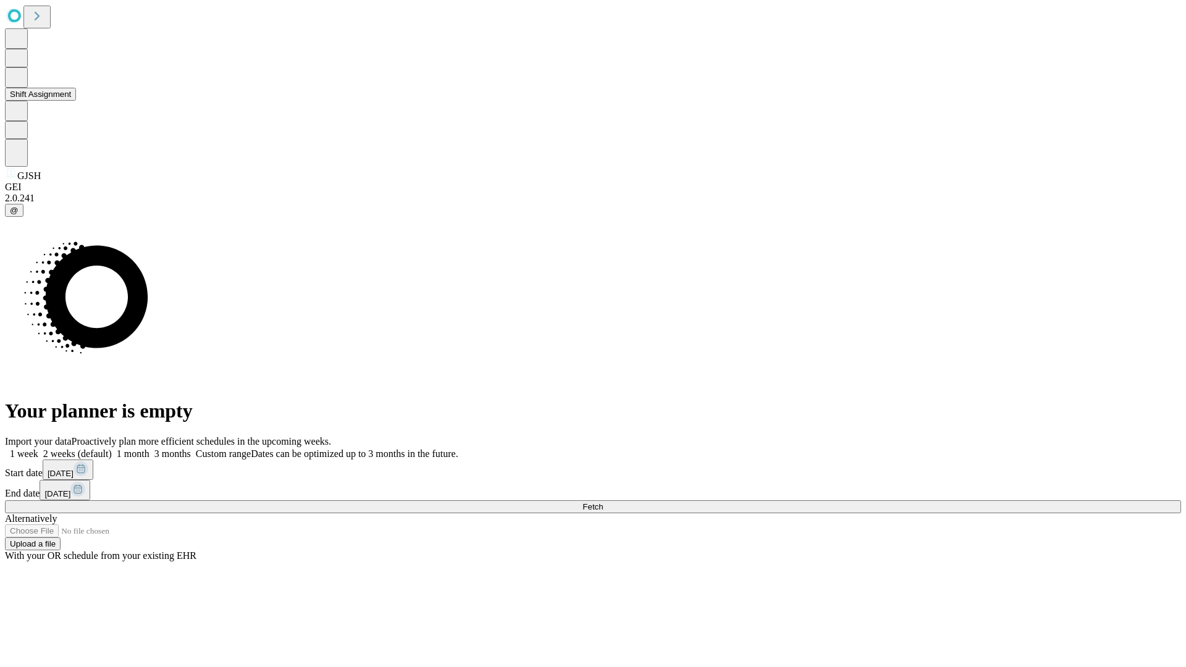  What do you see at coordinates (101, 555) in the screenshot?
I see `span: With your OR schedule from your existing EHR` at bounding box center [101, 555].